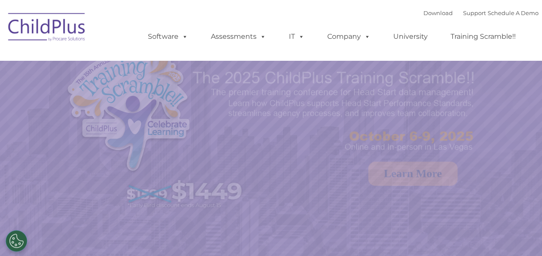 Image resolution: width=542 pixels, height=256 pixels. I want to click on a: University, so click(411, 37).